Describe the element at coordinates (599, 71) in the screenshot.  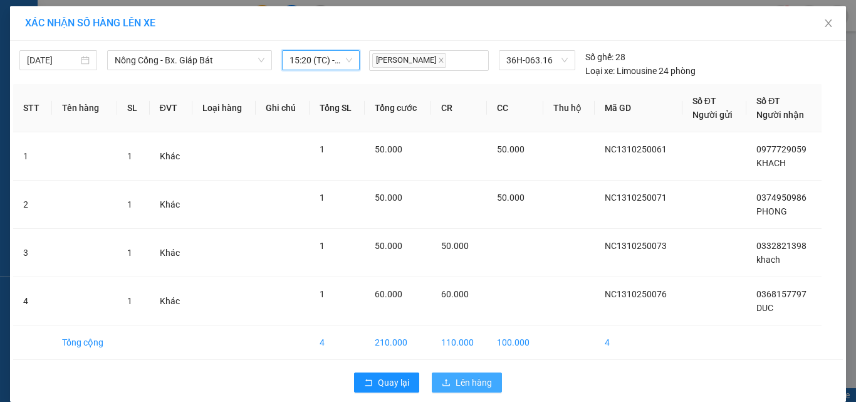
I see `span: Loại xe:` at that location.